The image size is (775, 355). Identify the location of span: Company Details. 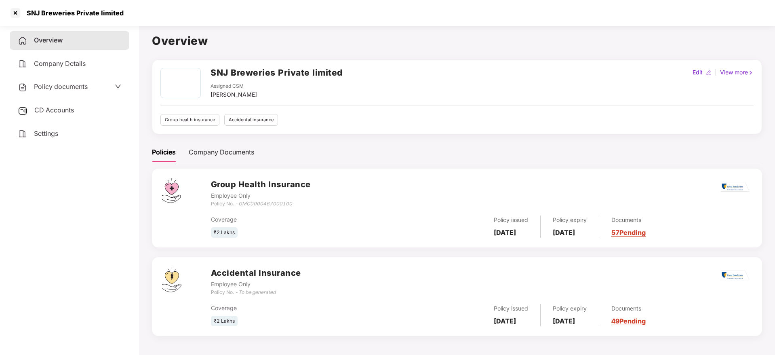
(60, 63).